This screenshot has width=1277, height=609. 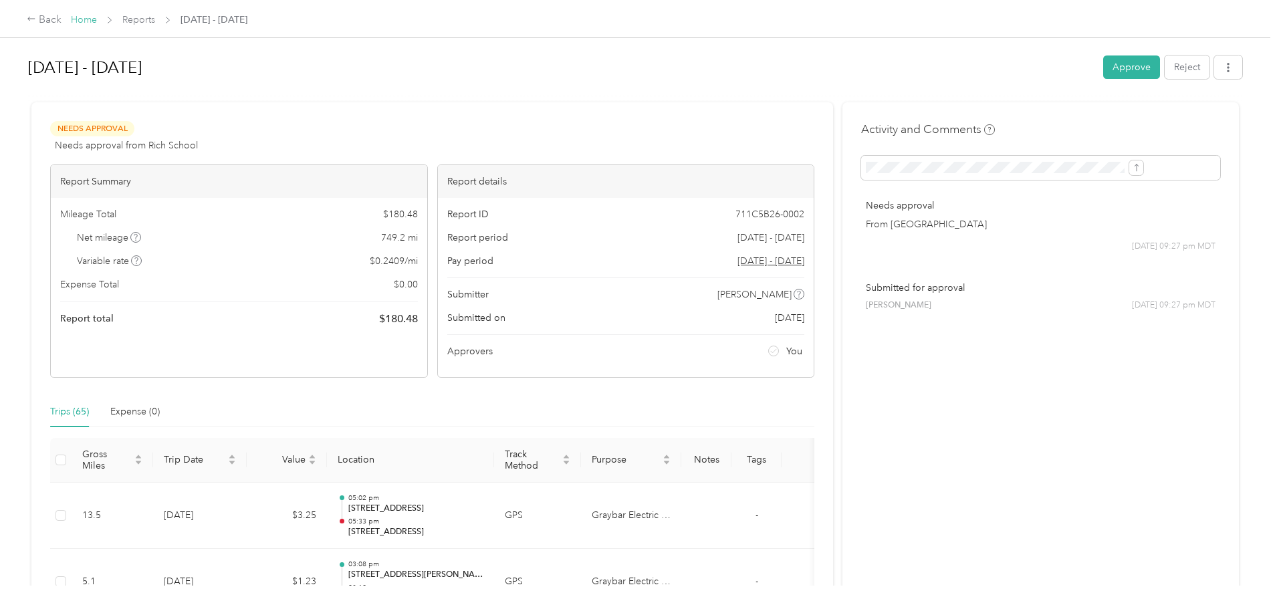 I want to click on span: 749.2 mi, so click(x=399, y=237).